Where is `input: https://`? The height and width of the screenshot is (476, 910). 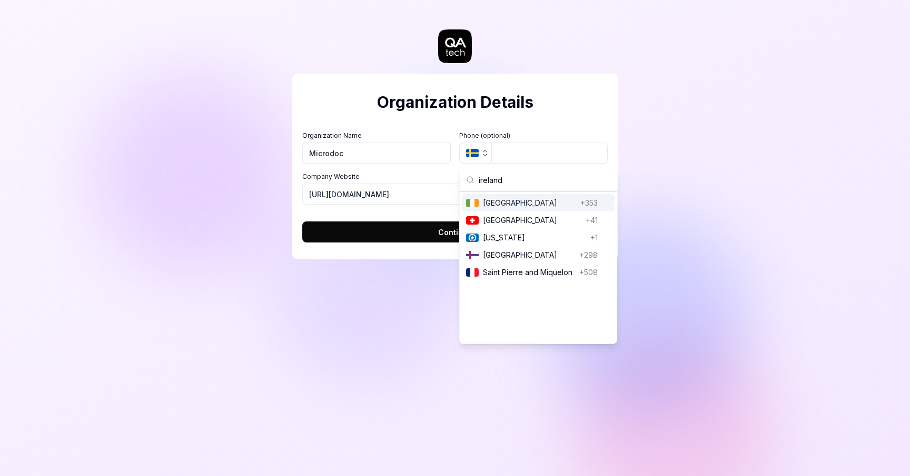 input: https:// is located at coordinates (455, 194).